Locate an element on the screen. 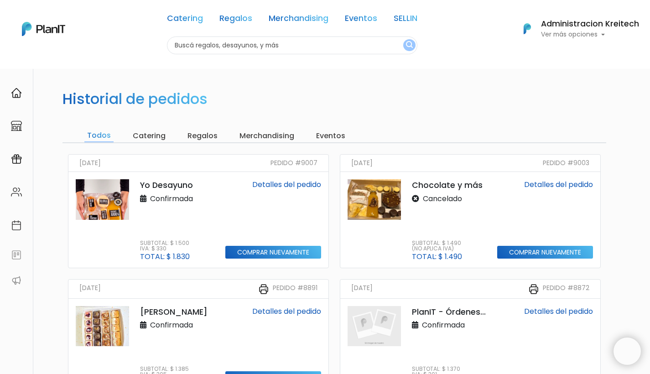  img: feedback-78b5a0c8f98aac82b08bfc38622c3050aee476f2c9584af64705fc4e61158814.svg is located at coordinates (16, 255).